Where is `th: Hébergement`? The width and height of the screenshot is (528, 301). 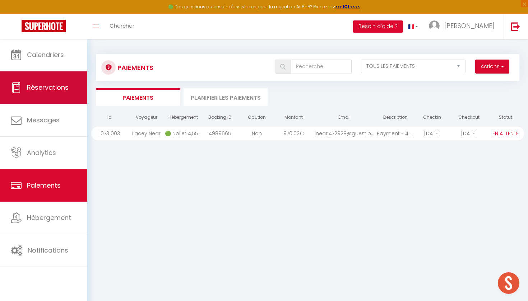
th: Hébergement is located at coordinates (183, 117).